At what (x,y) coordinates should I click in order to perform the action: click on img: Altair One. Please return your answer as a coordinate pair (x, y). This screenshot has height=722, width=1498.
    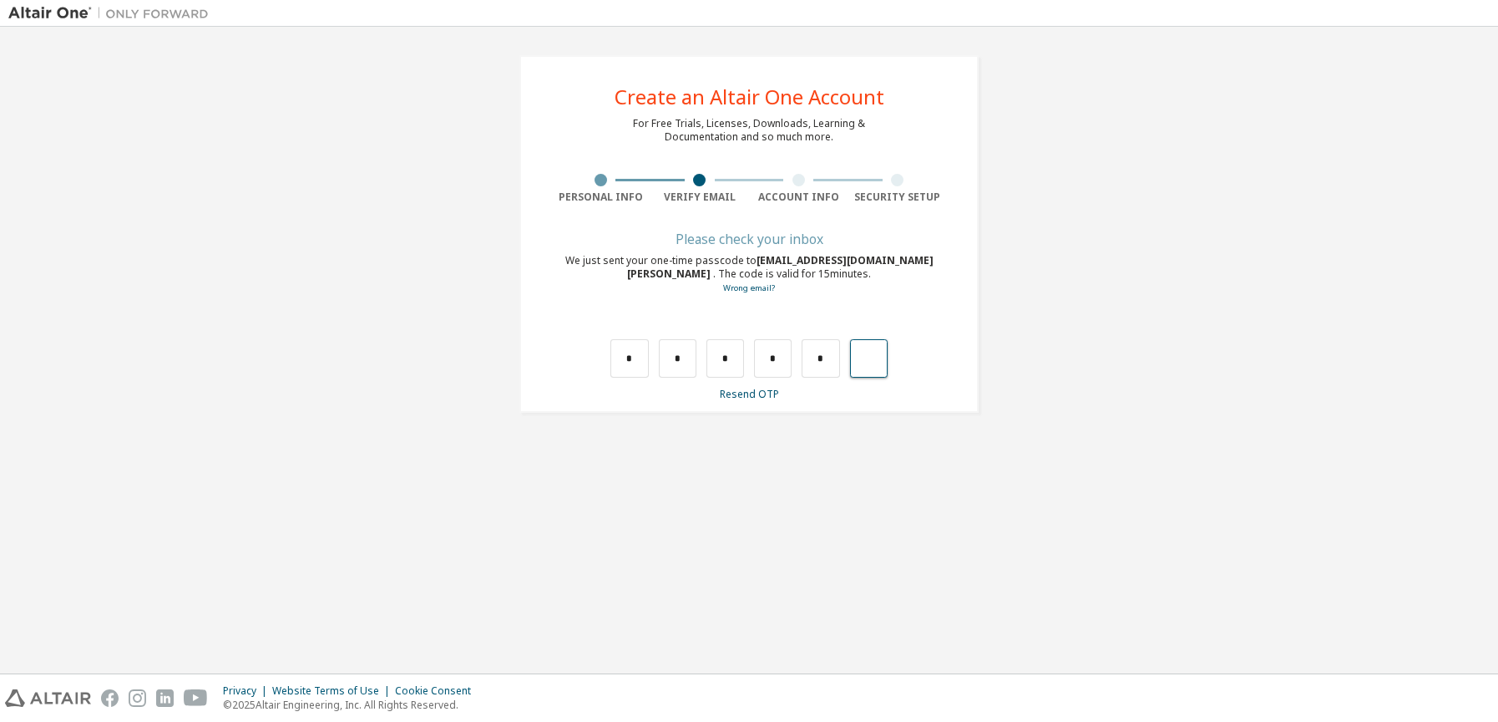
    Looking at the image, I should click on (113, 13).